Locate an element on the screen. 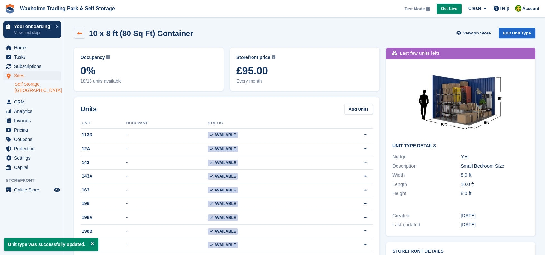  img: 10%20x%208%20ft.jpg is located at coordinates (461, 102).